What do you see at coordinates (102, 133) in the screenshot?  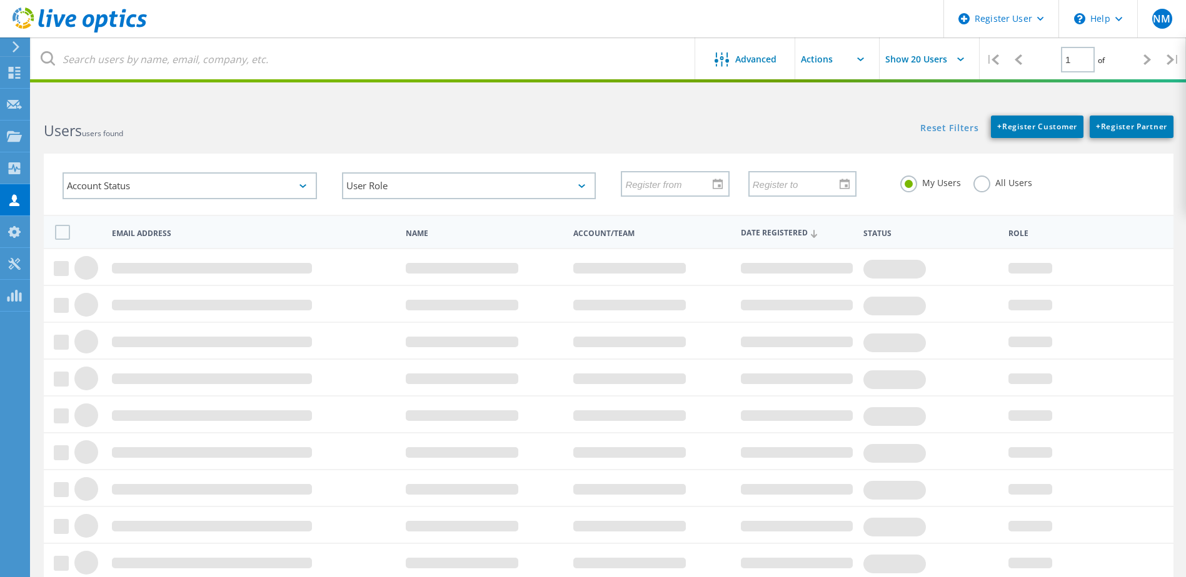 I see `span: users found` at bounding box center [102, 133].